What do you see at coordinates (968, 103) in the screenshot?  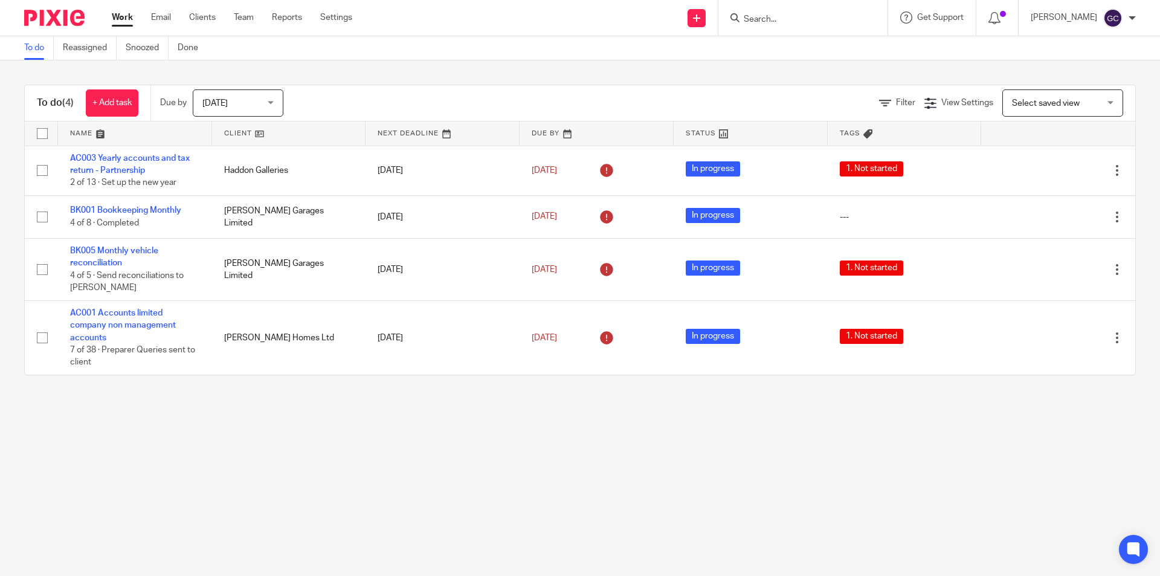 I see `span: View Settings` at bounding box center [968, 103].